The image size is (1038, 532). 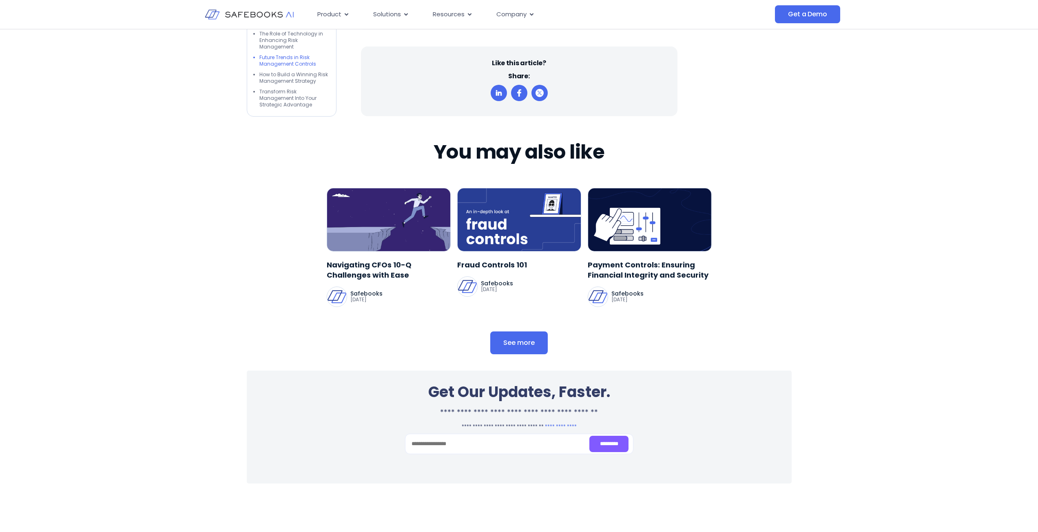 What do you see at coordinates (519, 76) in the screenshot?
I see `h6: Share:` at bounding box center [519, 76].